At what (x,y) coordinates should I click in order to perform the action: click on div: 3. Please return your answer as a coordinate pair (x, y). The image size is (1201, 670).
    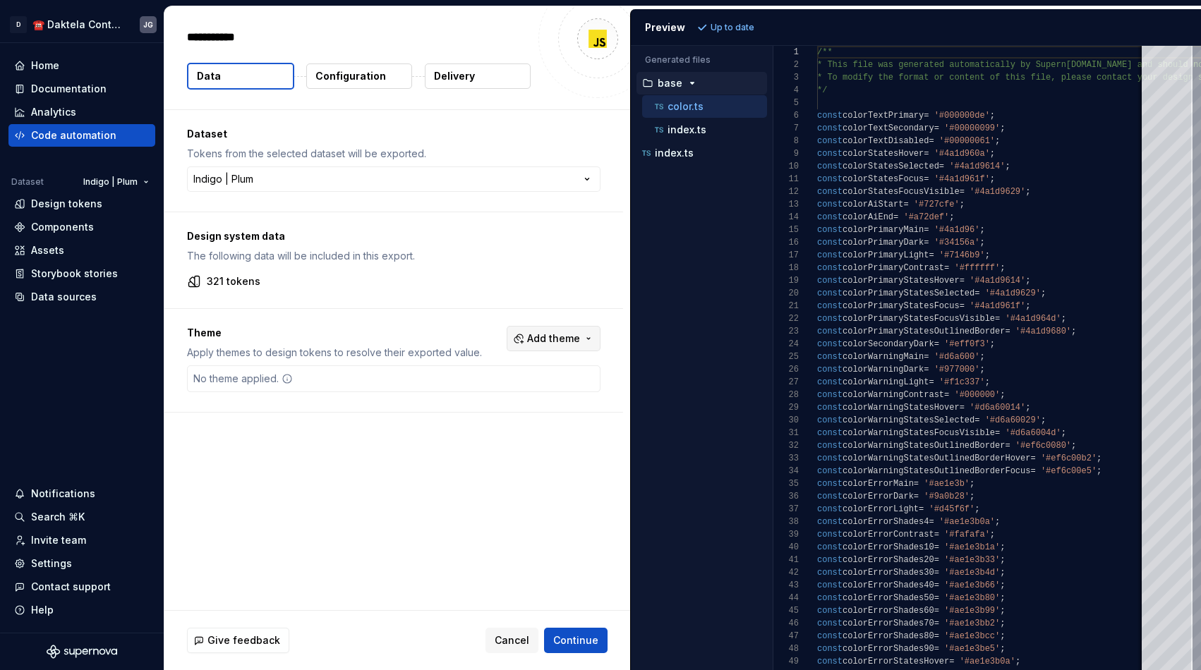
    Looking at the image, I should click on (786, 78).